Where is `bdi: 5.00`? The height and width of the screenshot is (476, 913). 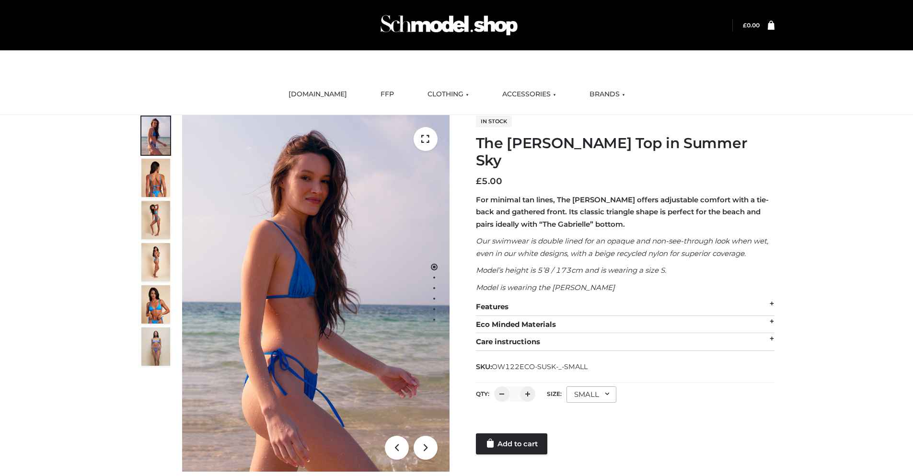
bdi: 5.00 is located at coordinates (489, 181).